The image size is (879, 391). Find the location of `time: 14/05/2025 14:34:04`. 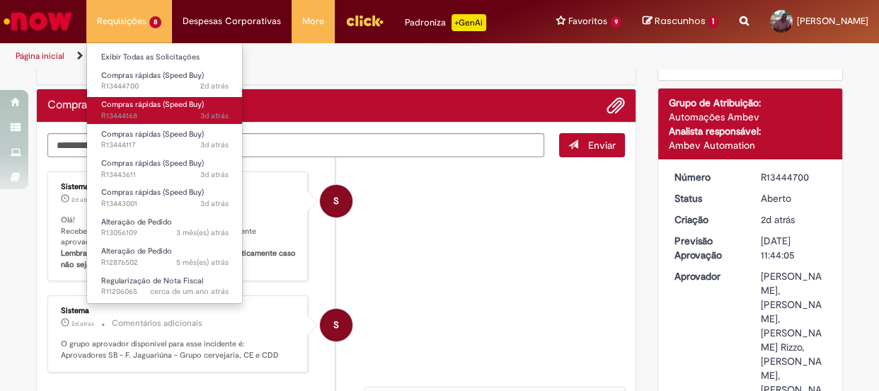

time: 14/05/2025 14:34:04 is located at coordinates (202, 232).